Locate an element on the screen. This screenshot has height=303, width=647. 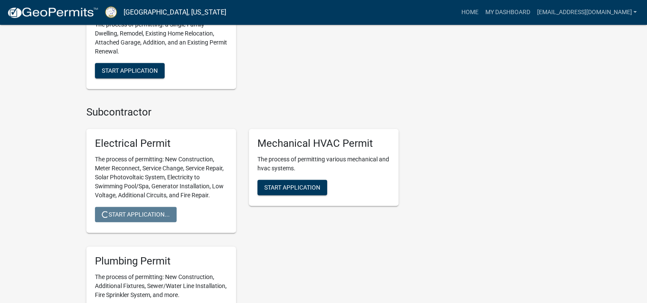
p: The process of permitting: New Construction, Additional Fixtures, Sewer/Water Line Installation, ... is located at coordinates (161, 286).